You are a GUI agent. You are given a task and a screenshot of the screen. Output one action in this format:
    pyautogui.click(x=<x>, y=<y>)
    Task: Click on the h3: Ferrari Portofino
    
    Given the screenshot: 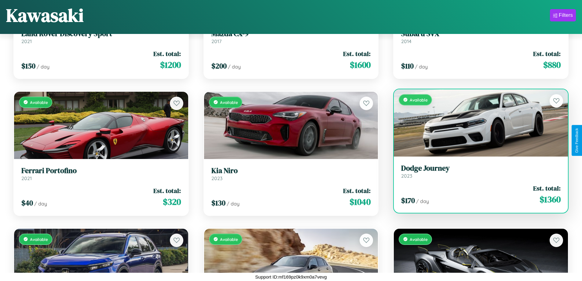 What is the action you would take?
    pyautogui.click(x=101, y=171)
    